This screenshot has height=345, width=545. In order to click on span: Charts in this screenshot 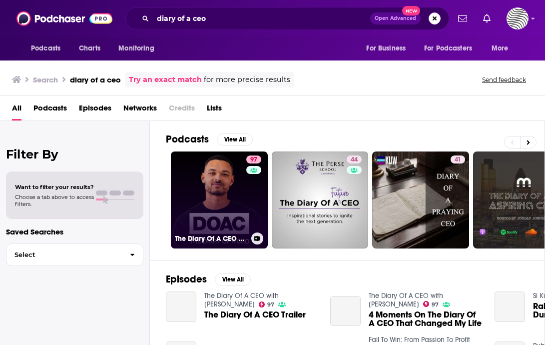, I will do `click(89, 48)`.